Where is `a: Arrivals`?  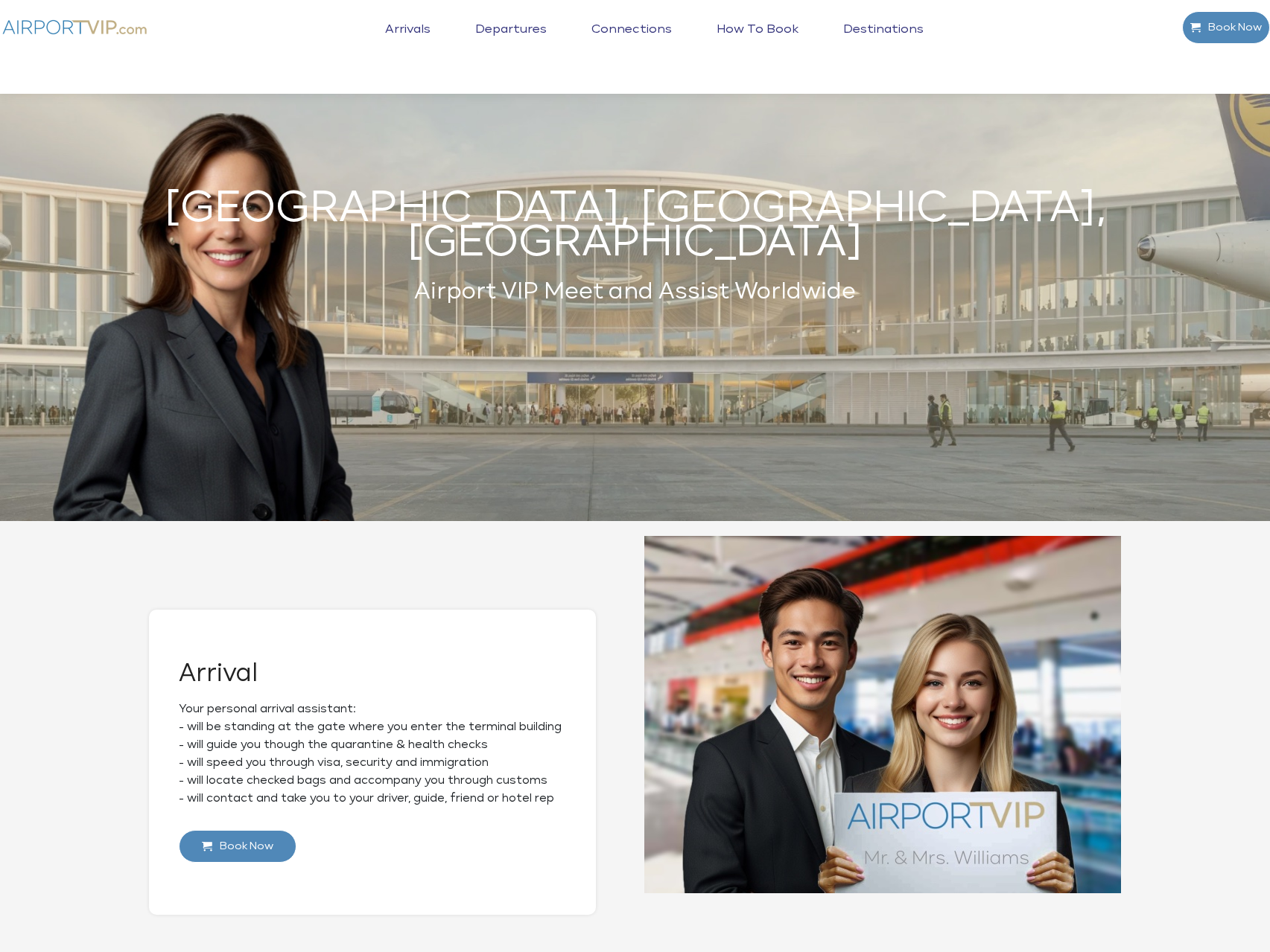
a: Arrivals is located at coordinates (408, 41).